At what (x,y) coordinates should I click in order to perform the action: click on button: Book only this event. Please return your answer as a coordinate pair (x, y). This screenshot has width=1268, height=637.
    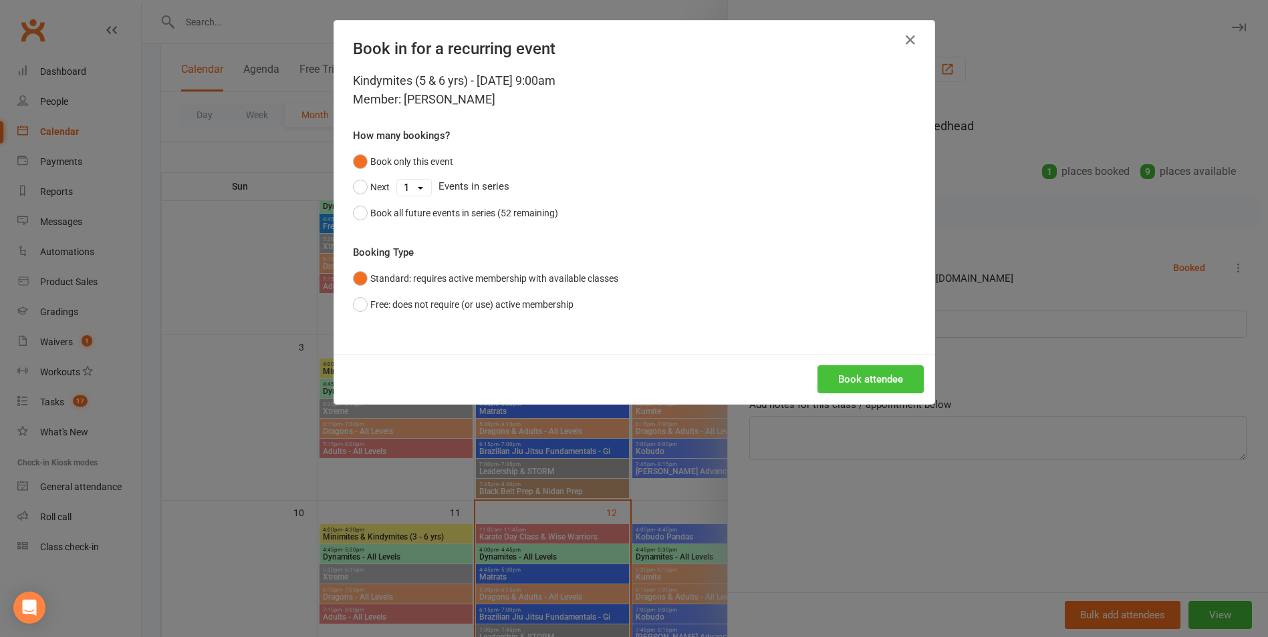
    Looking at the image, I should click on (403, 162).